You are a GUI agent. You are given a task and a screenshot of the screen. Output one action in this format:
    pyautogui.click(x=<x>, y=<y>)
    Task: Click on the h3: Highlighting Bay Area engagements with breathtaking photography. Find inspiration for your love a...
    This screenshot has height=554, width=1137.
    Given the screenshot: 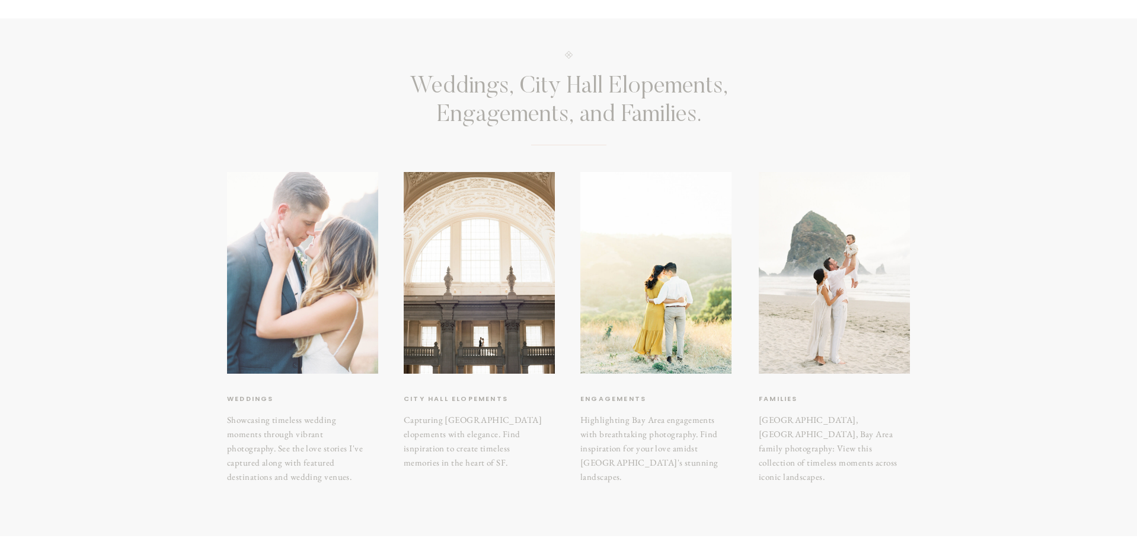 What is the action you would take?
    pyautogui.click(x=652, y=444)
    